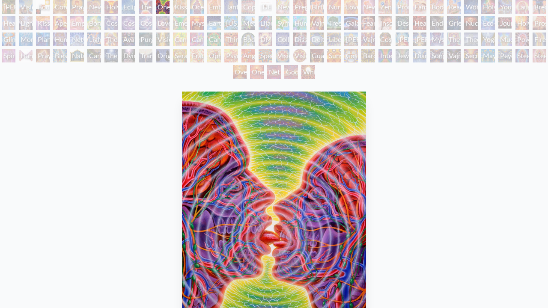 The width and height of the screenshot is (548, 308). I want to click on div: White Light, so click(308, 72).